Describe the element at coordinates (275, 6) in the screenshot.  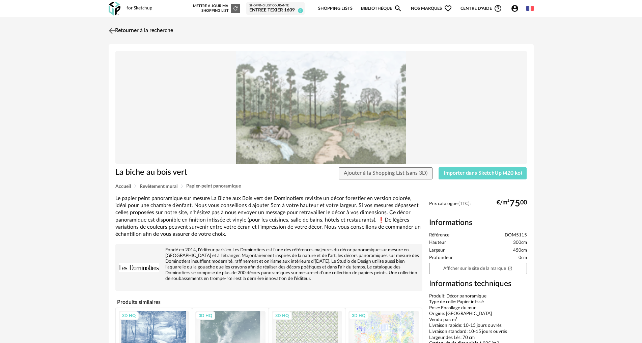
I see `div: Shopping List courante` at that location.